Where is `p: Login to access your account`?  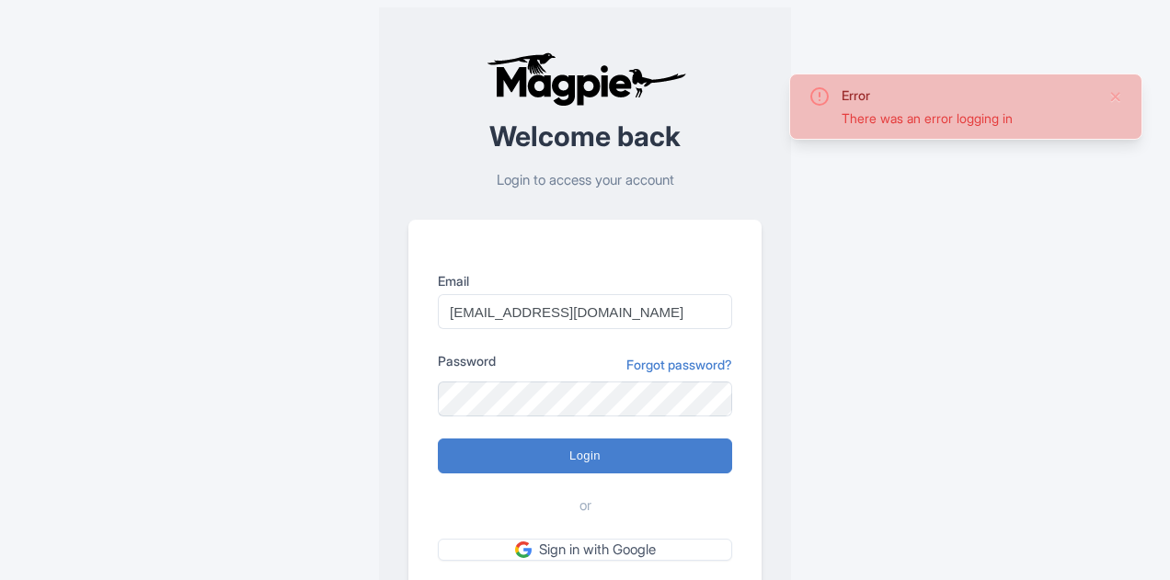
p: Login to access your account is located at coordinates (585, 180).